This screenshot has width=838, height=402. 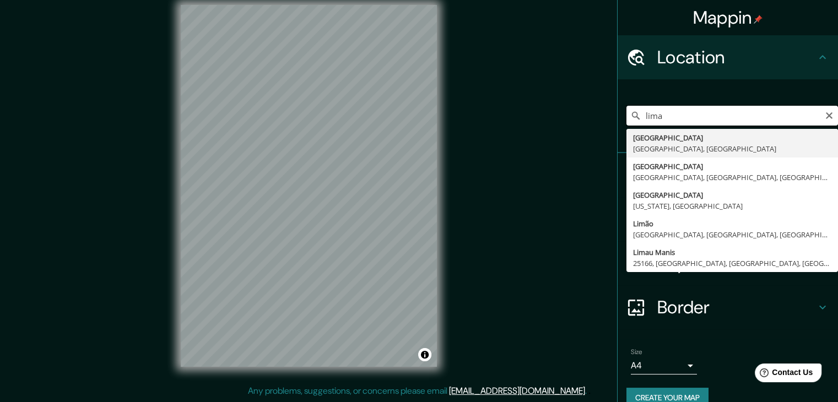 What do you see at coordinates (728, 219) in the screenshot?
I see `div: Style` at bounding box center [728, 219].